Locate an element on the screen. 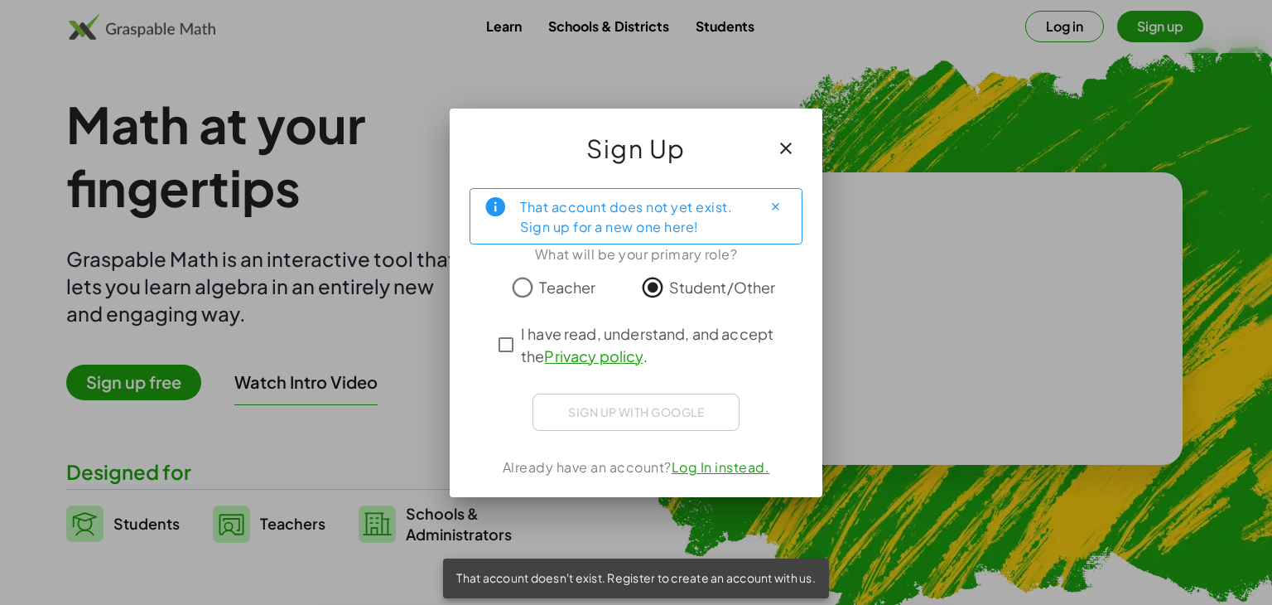 This screenshot has width=1272, height=605. a: Privacy policy is located at coordinates (593, 355).